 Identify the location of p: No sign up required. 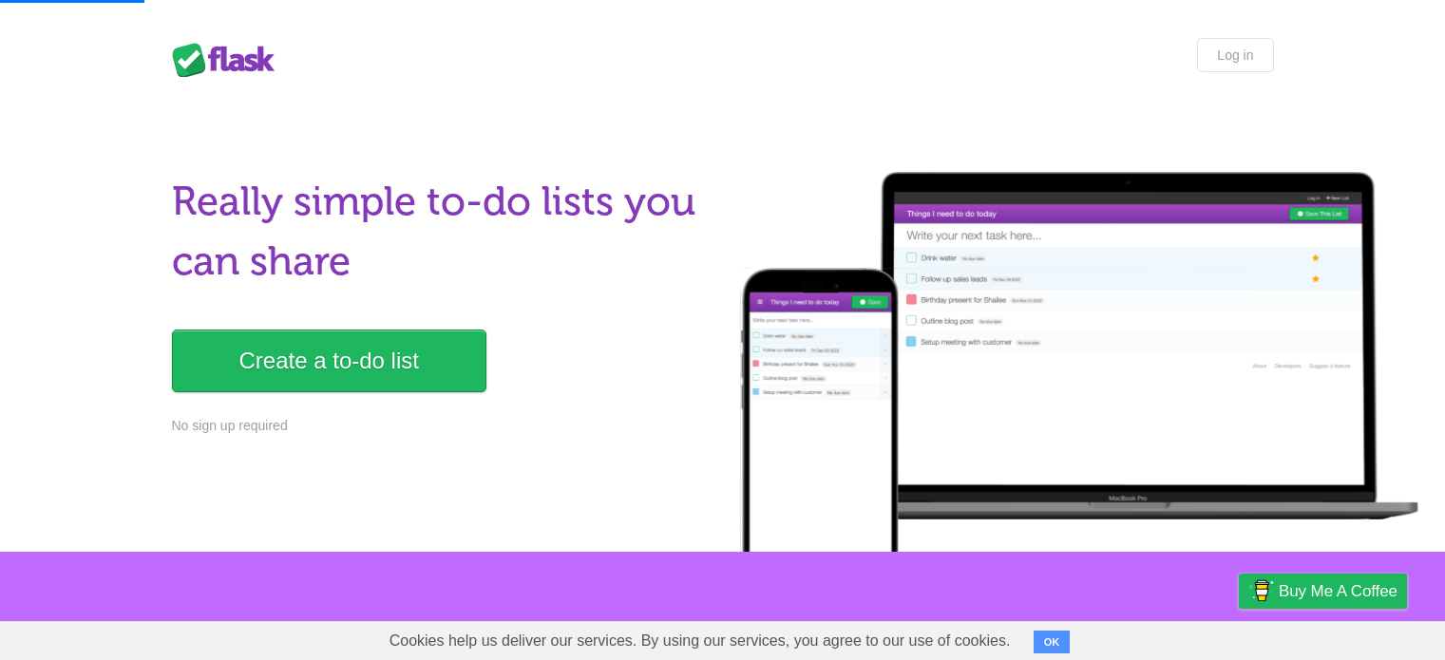
(442, 426).